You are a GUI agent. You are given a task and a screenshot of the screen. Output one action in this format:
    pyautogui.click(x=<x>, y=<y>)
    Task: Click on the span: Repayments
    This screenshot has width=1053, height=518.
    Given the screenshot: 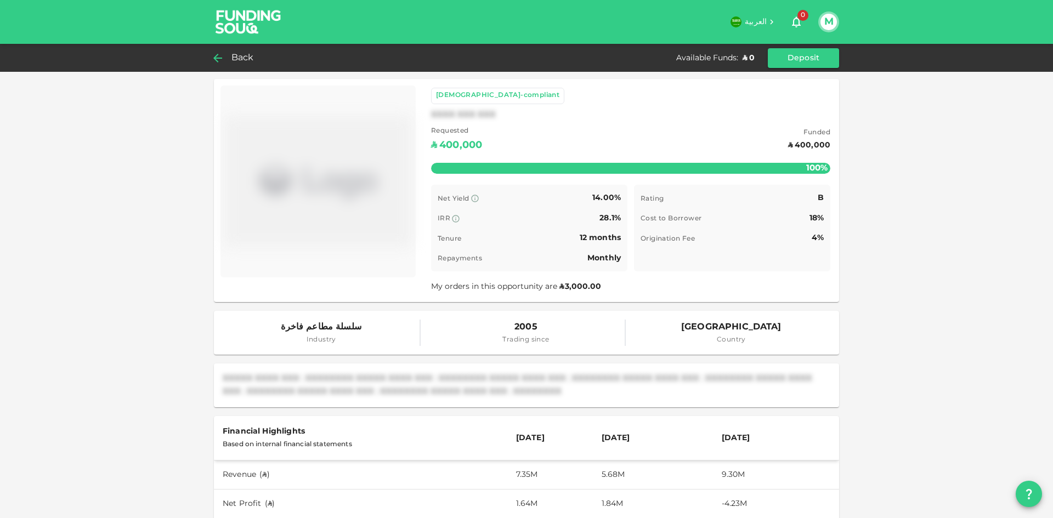 What is the action you would take?
    pyautogui.click(x=459, y=259)
    